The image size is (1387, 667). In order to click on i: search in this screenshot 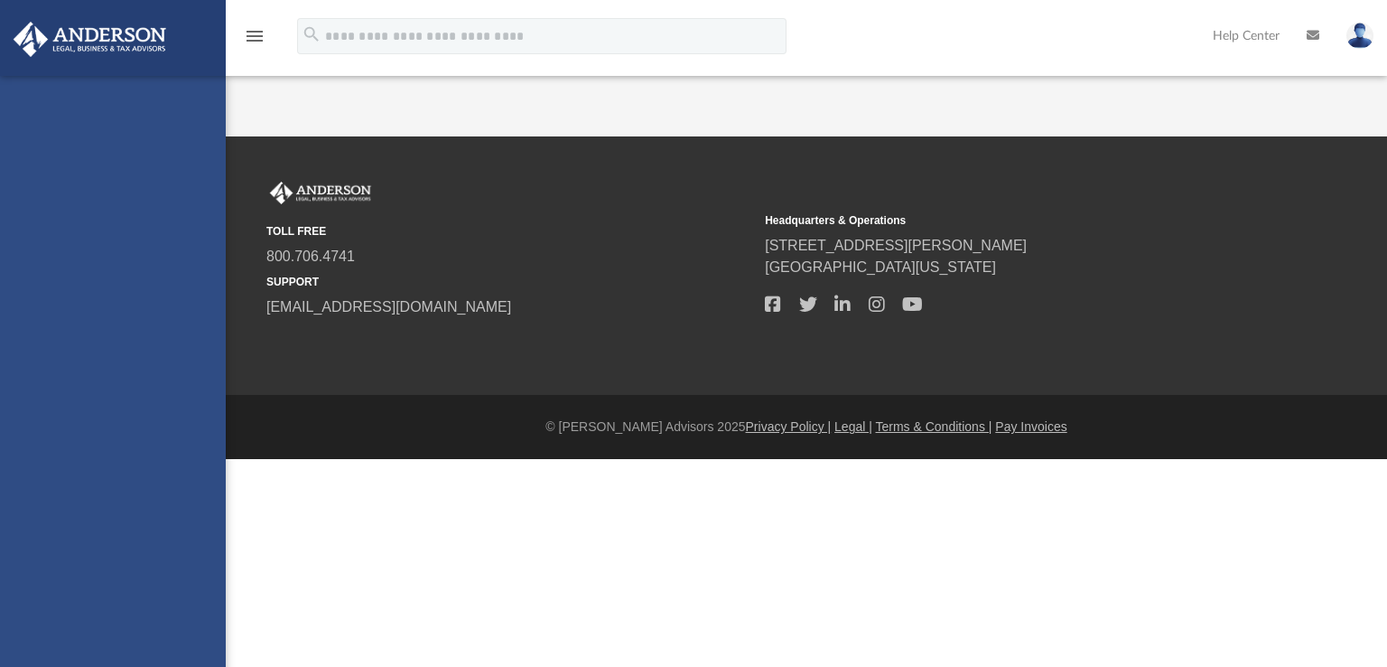, I will do `click(312, 34)`.